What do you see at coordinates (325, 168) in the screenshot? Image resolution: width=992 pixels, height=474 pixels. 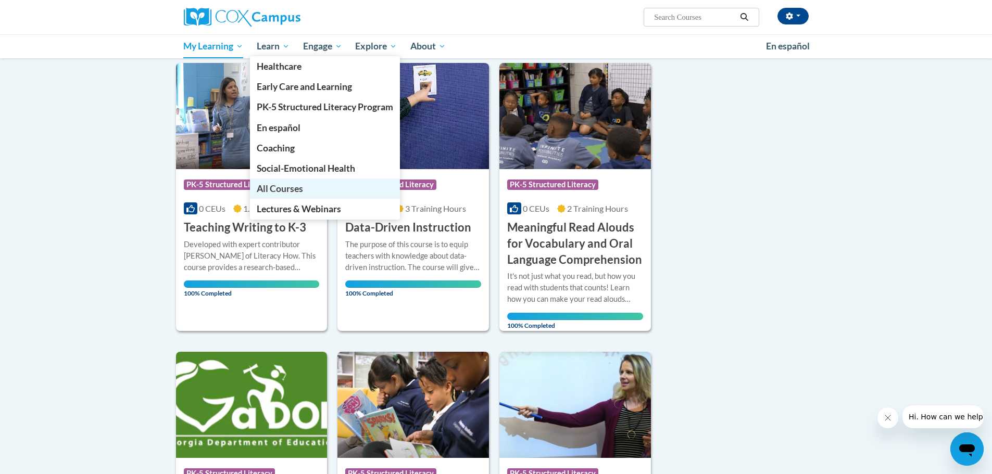 I see `a: Social-Emotional Health` at bounding box center [325, 168].